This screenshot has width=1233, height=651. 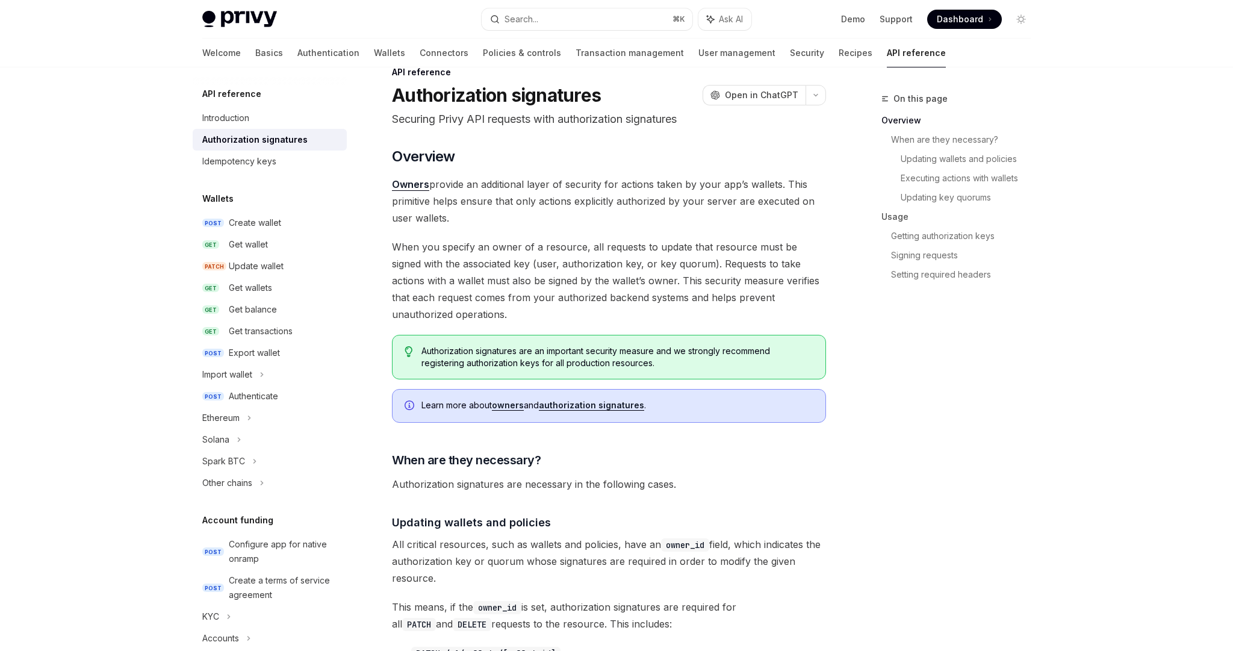 I want to click on h5: API reference, so click(x=232, y=94).